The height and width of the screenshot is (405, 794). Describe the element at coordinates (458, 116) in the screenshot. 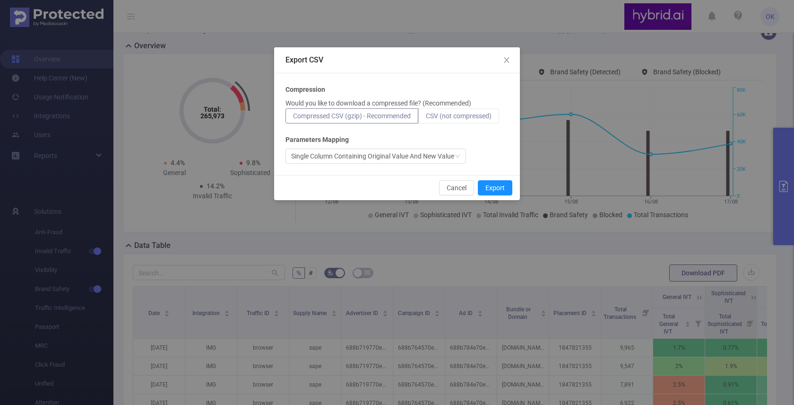

I see `span: CSV (not compressed)` at that location.